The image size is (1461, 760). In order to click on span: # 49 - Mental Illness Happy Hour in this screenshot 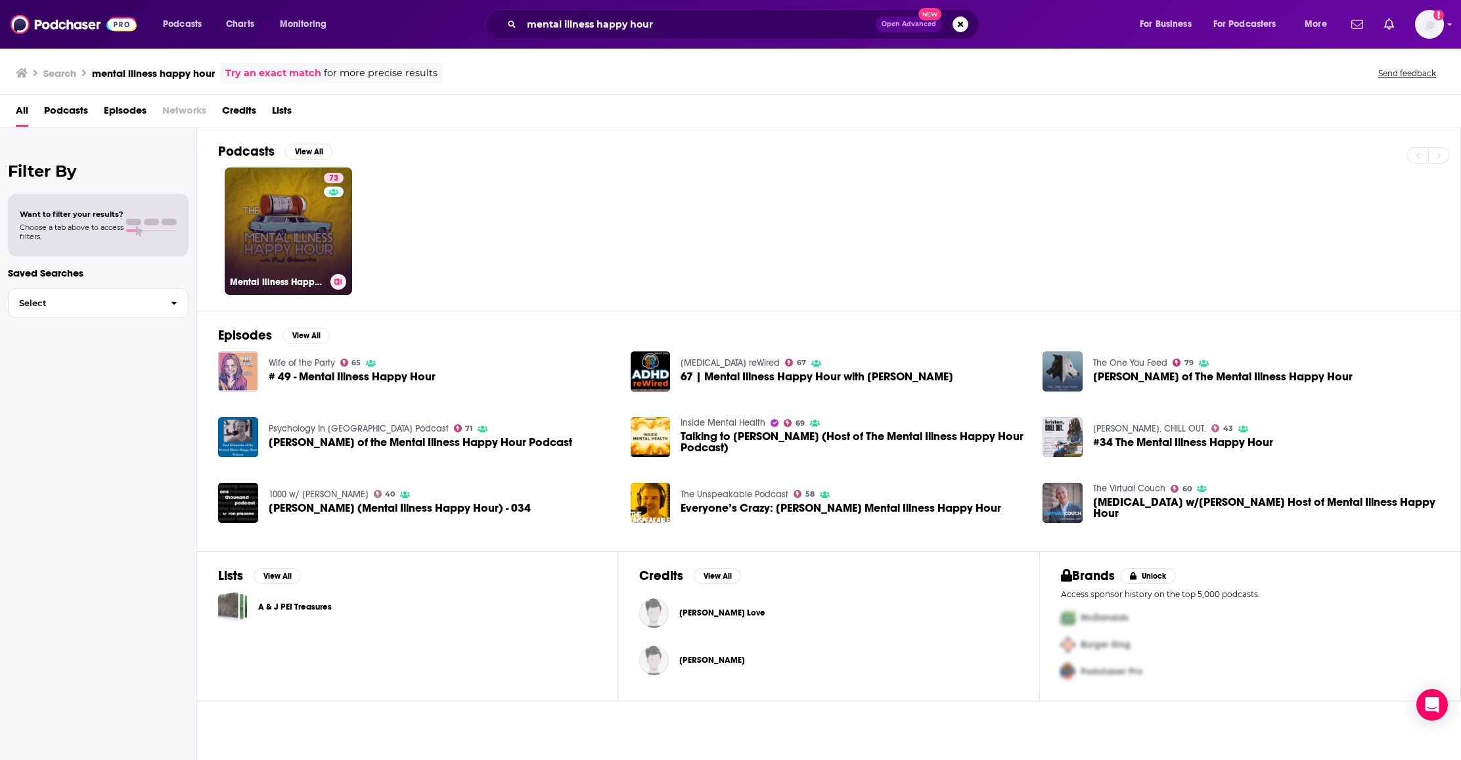, I will do `click(352, 376)`.